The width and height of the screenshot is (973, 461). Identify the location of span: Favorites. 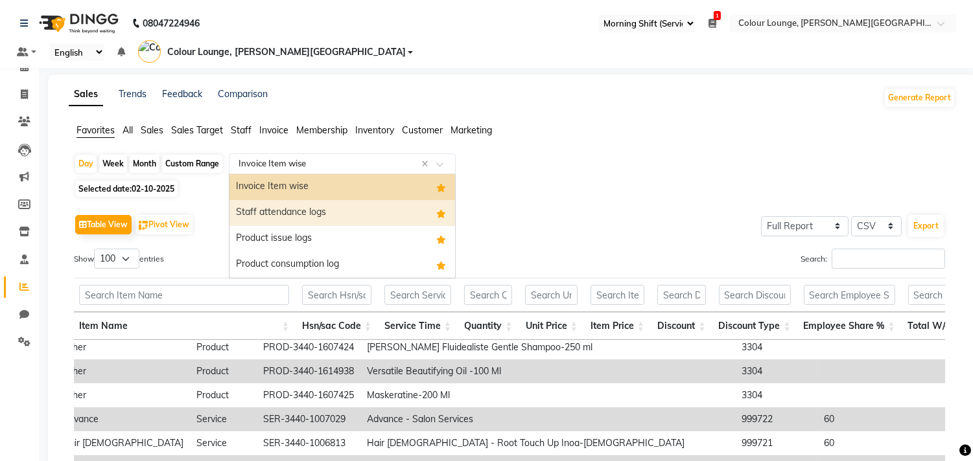
(95, 130).